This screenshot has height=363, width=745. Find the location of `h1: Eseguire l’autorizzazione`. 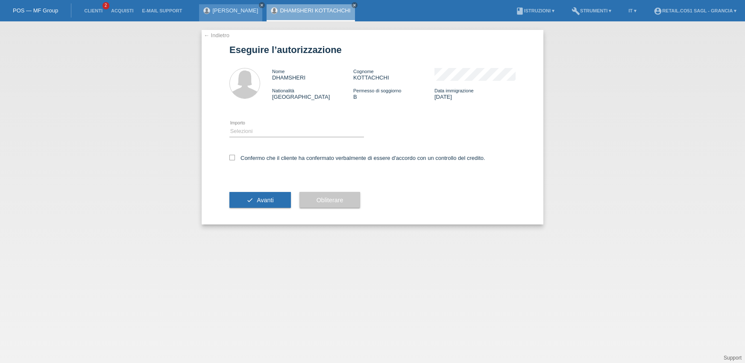

h1: Eseguire l’autorizzazione is located at coordinates (373, 50).